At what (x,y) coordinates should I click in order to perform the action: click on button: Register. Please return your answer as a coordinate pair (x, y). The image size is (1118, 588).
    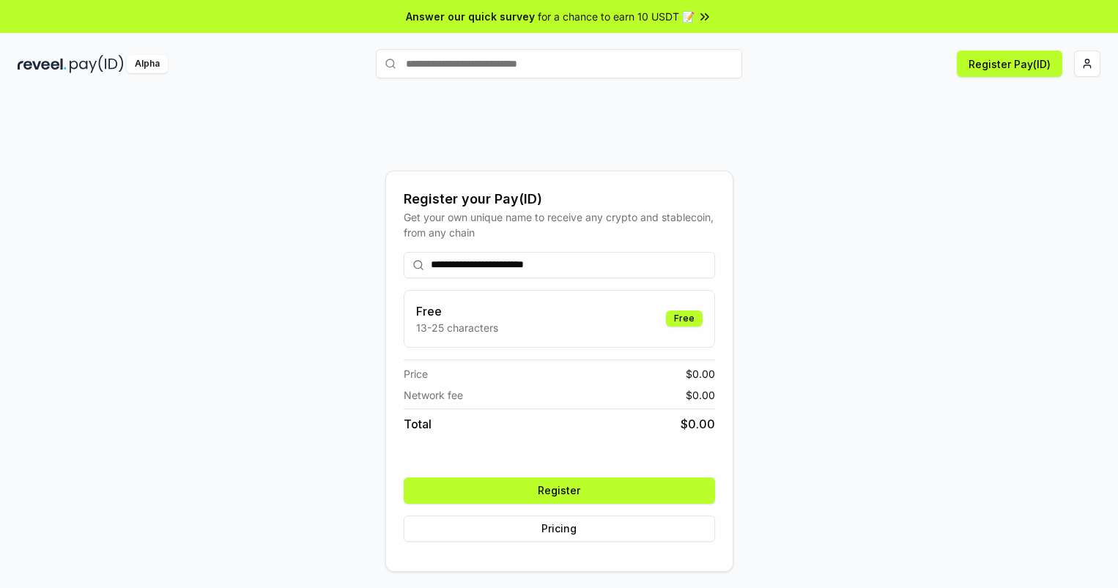
    Looking at the image, I should click on (559, 491).